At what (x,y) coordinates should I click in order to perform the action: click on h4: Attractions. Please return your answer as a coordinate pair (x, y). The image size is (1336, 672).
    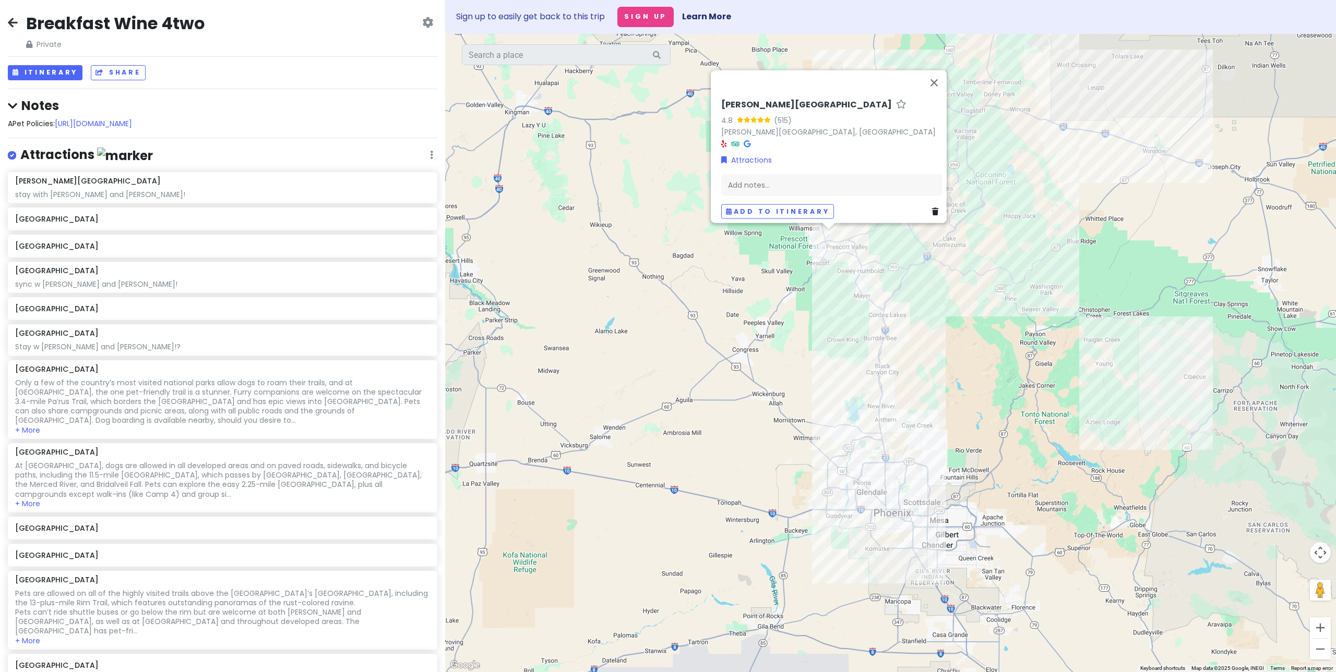
    Looking at the image, I should click on (87, 155).